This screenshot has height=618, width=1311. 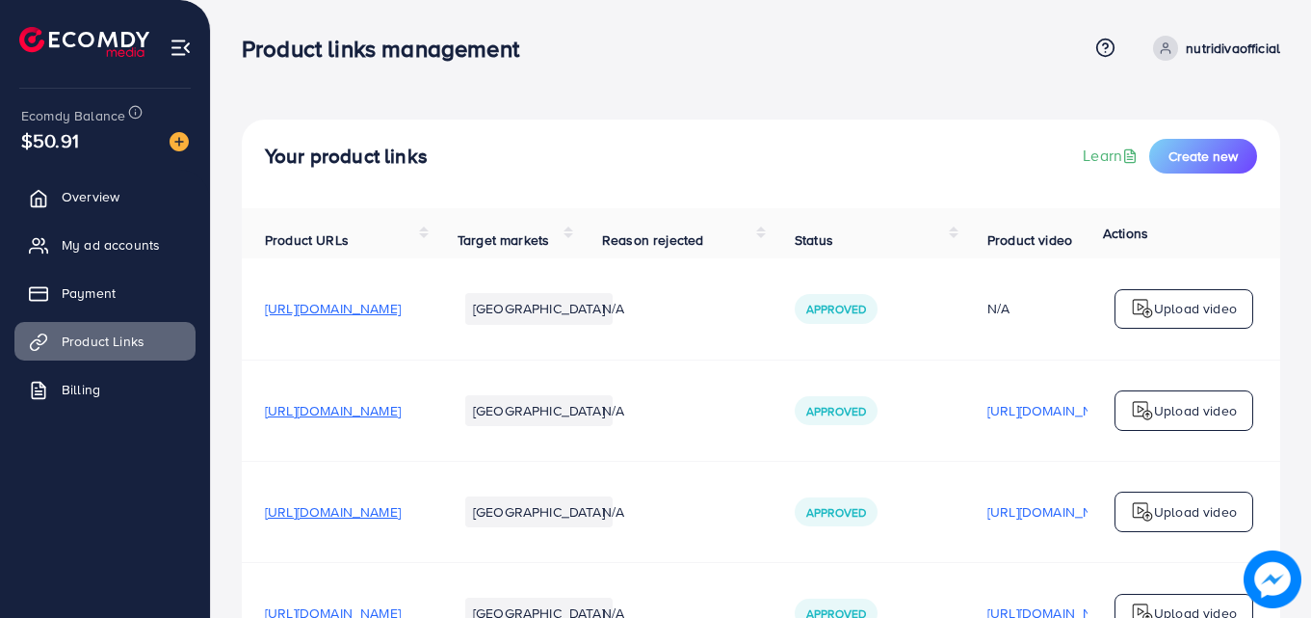 What do you see at coordinates (105, 341) in the screenshot?
I see `a: Product Links` at bounding box center [105, 341].